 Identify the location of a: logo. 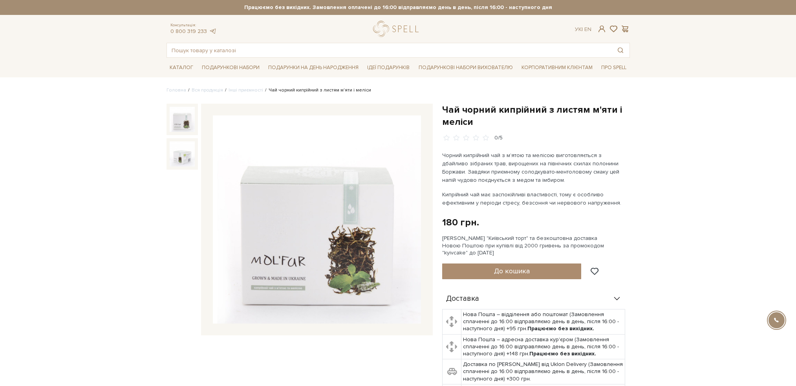
(398, 29).